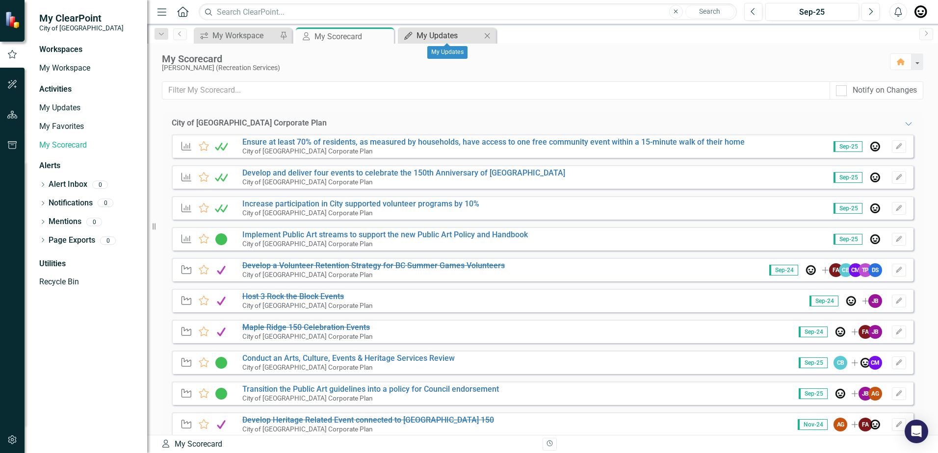  I want to click on div: Activities, so click(88, 89).